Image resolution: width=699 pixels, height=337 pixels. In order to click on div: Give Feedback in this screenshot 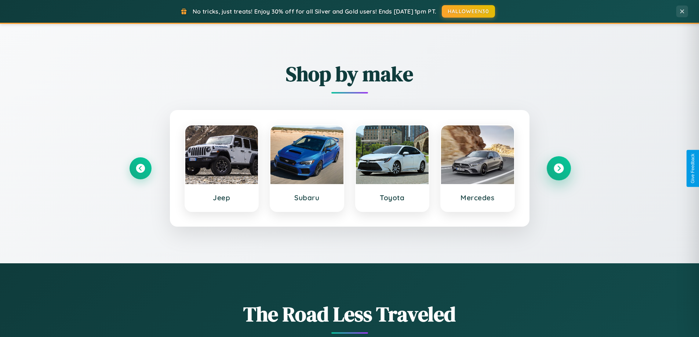, I will do `click(692, 168)`.